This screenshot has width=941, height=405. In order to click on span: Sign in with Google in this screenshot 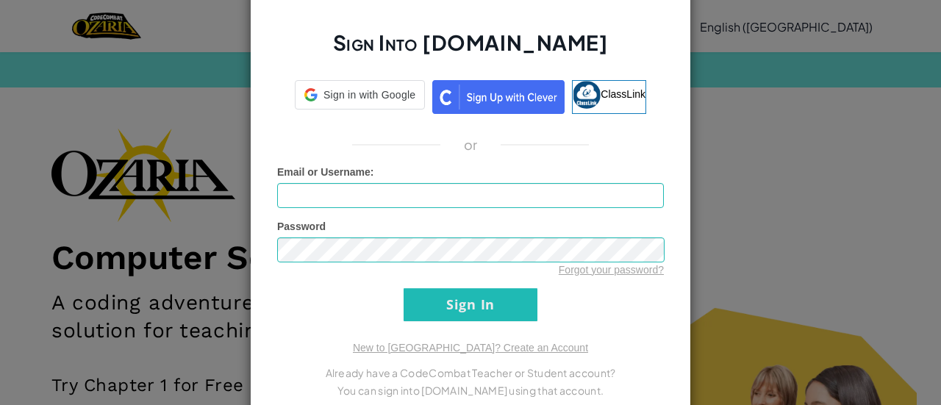, I will do `click(369, 95)`.